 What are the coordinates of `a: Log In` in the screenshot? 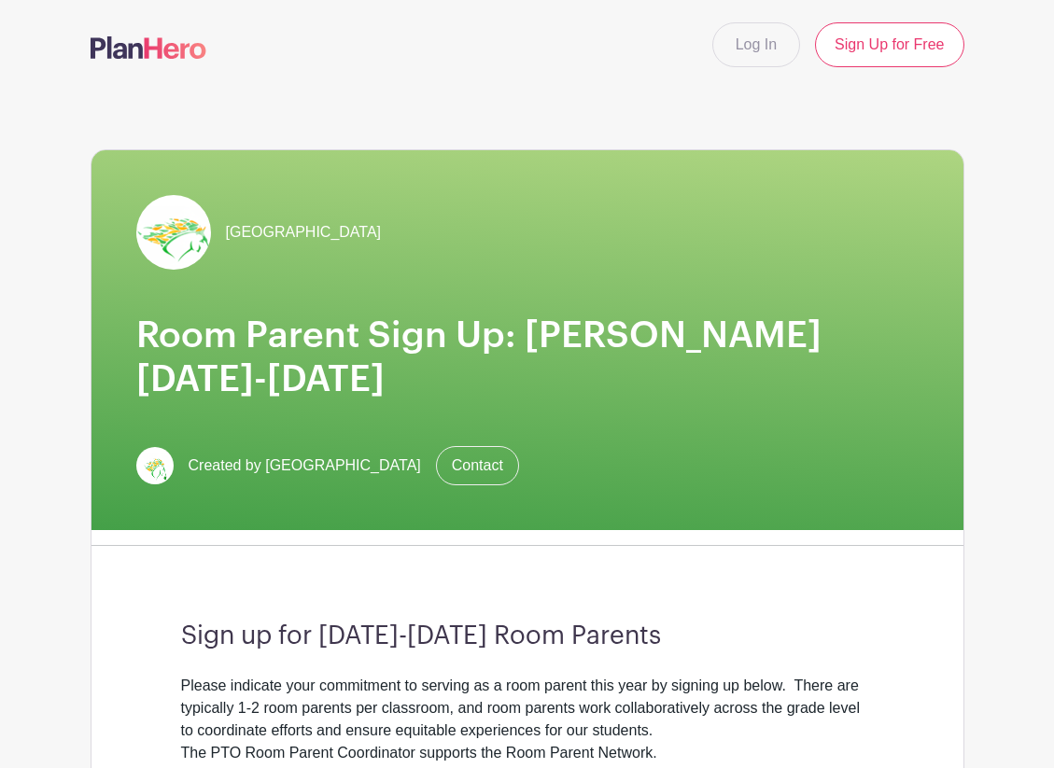 It's located at (756, 45).